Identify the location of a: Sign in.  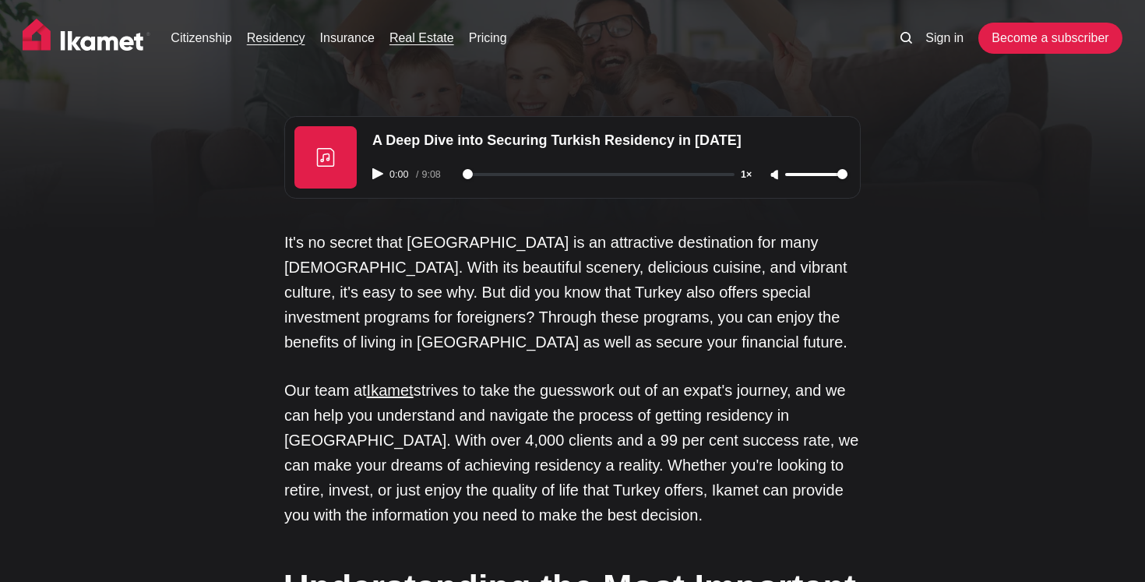
(944, 38).